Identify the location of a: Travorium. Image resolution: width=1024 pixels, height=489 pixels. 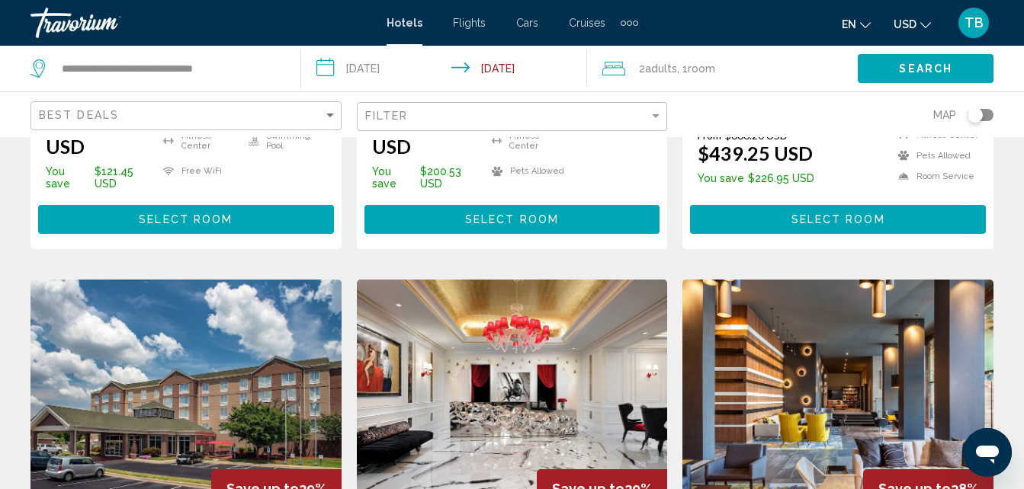
(200, 23).